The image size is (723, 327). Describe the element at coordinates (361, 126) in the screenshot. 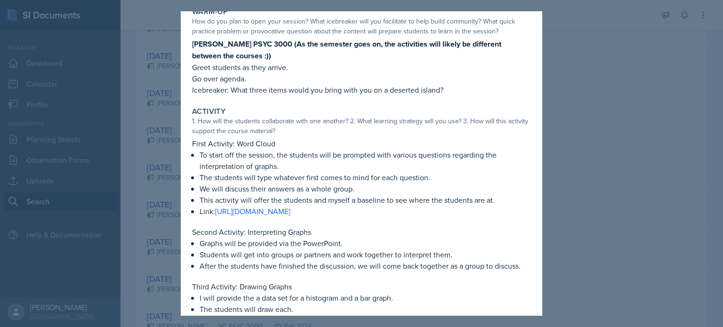

I see `div: 1. How will the students collaborate with one another? 2. What learning strategy will you use? 3....` at that location.